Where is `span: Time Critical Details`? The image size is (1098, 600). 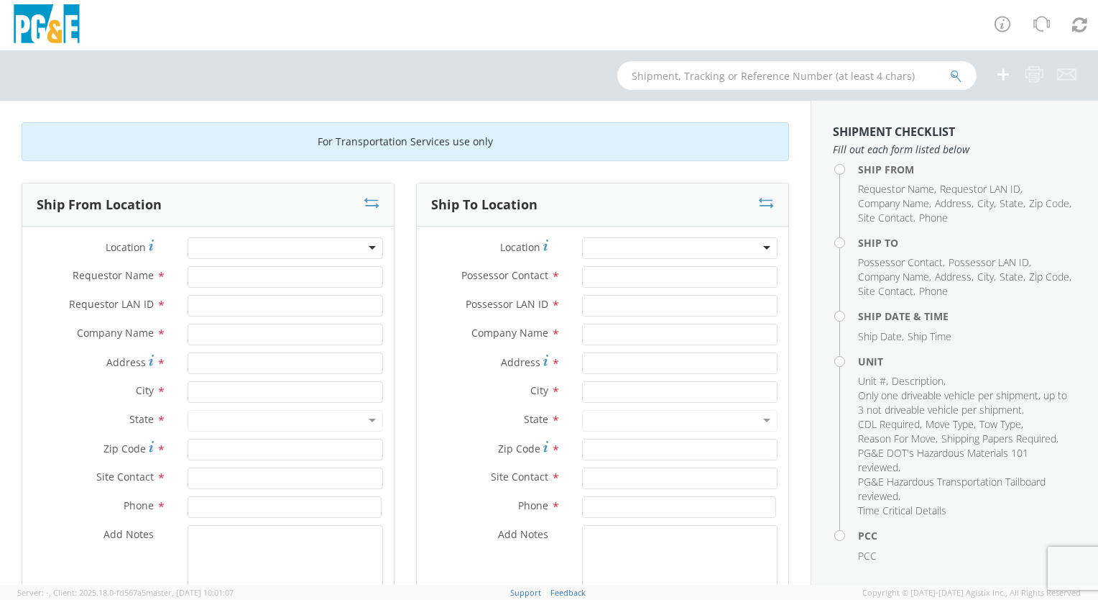
span: Time Critical Details is located at coordinates (902, 510).